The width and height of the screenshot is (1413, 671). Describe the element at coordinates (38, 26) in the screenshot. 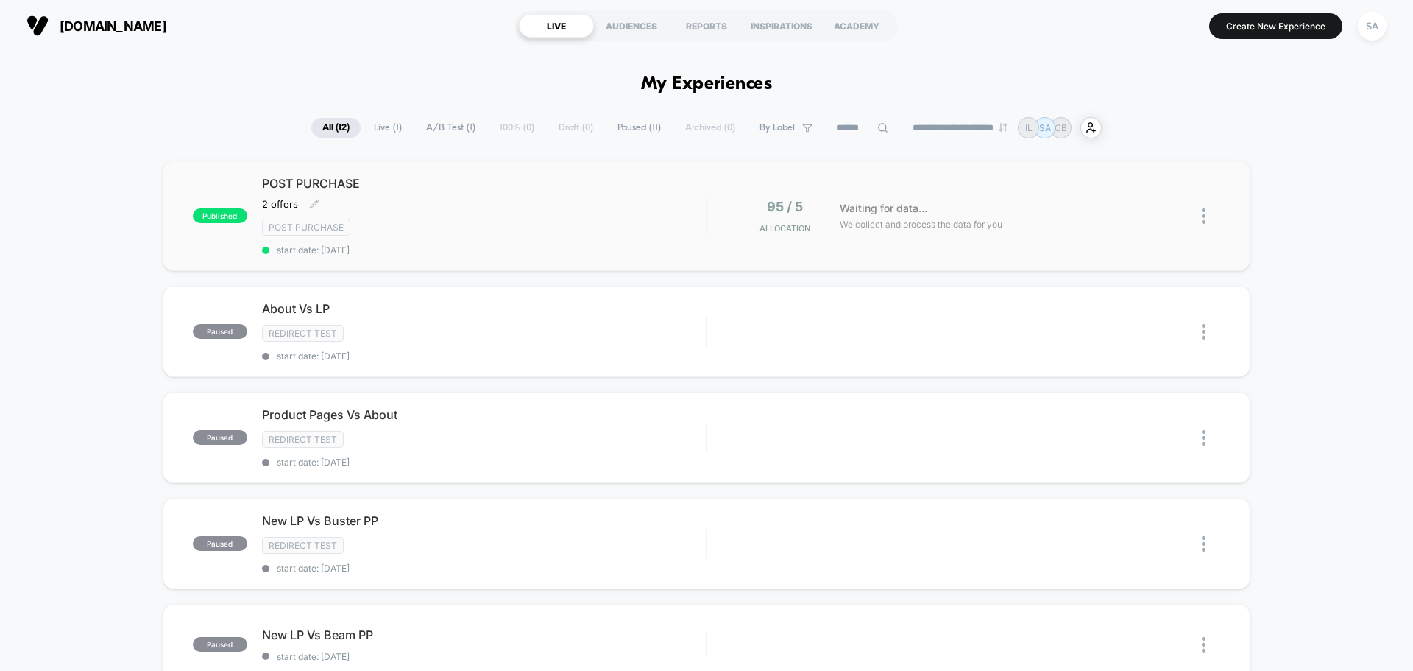

I see `img: Visually logo` at that location.